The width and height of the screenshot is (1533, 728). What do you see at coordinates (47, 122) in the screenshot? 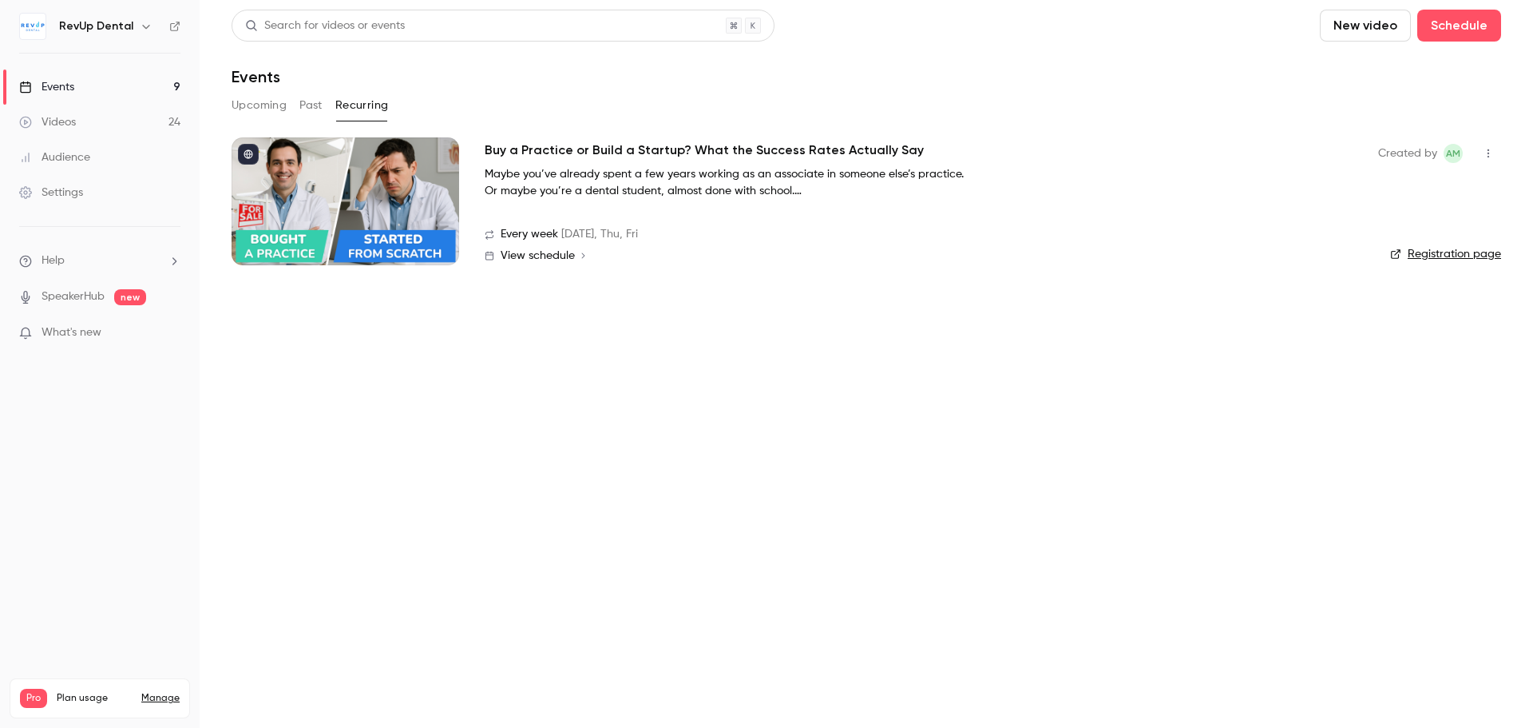
I see `div: Videos` at bounding box center [47, 122].